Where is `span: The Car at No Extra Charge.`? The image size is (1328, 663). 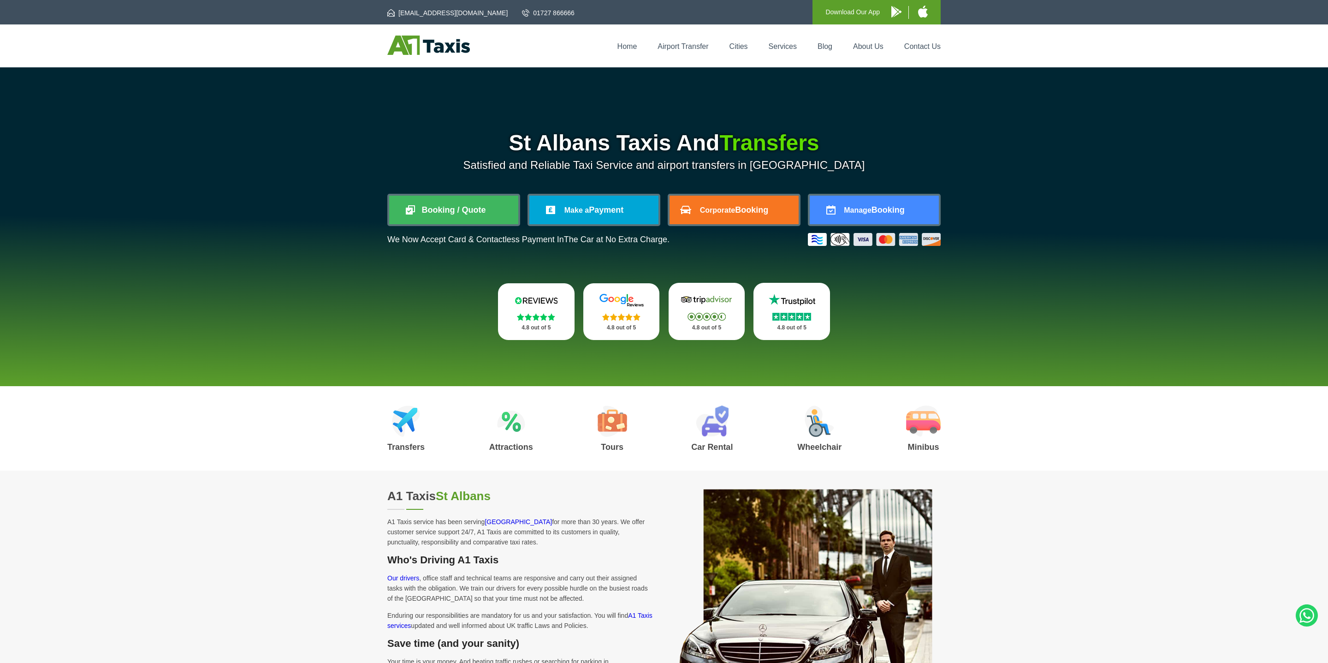 span: The Car at No Extra Charge. is located at coordinates (616, 239).